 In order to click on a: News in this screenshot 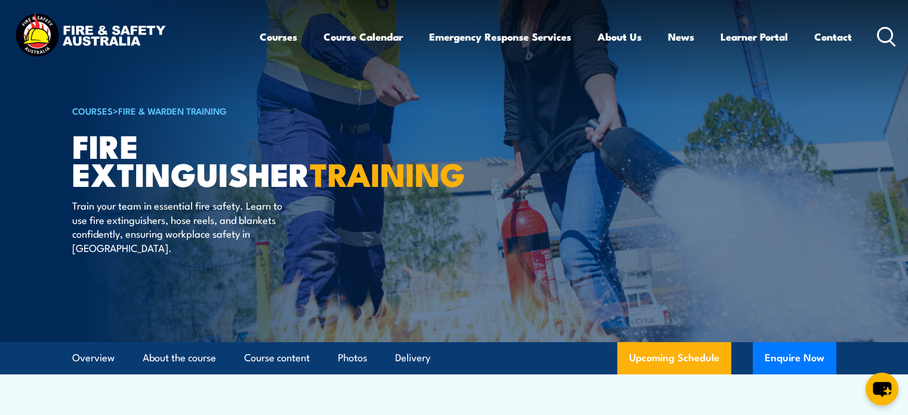, I will do `click(681, 36)`.